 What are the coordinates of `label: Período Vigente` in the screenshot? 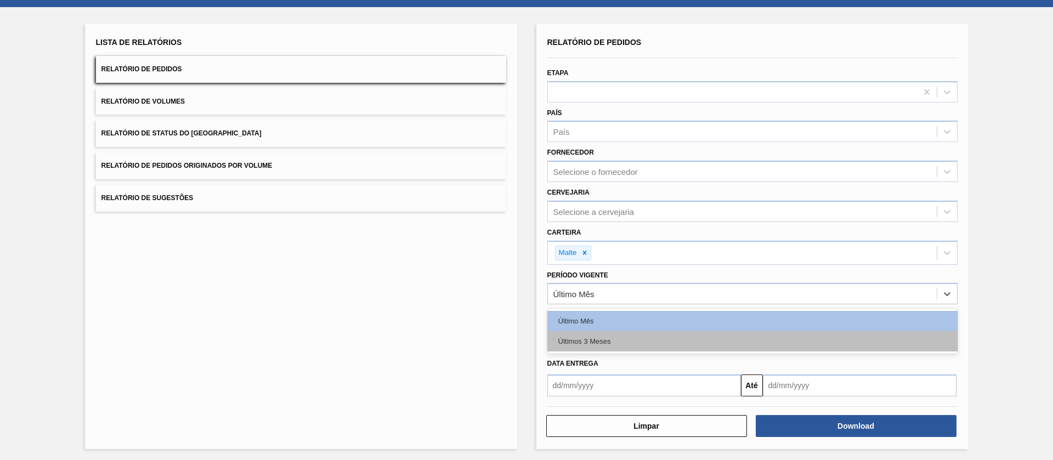 It's located at (578, 275).